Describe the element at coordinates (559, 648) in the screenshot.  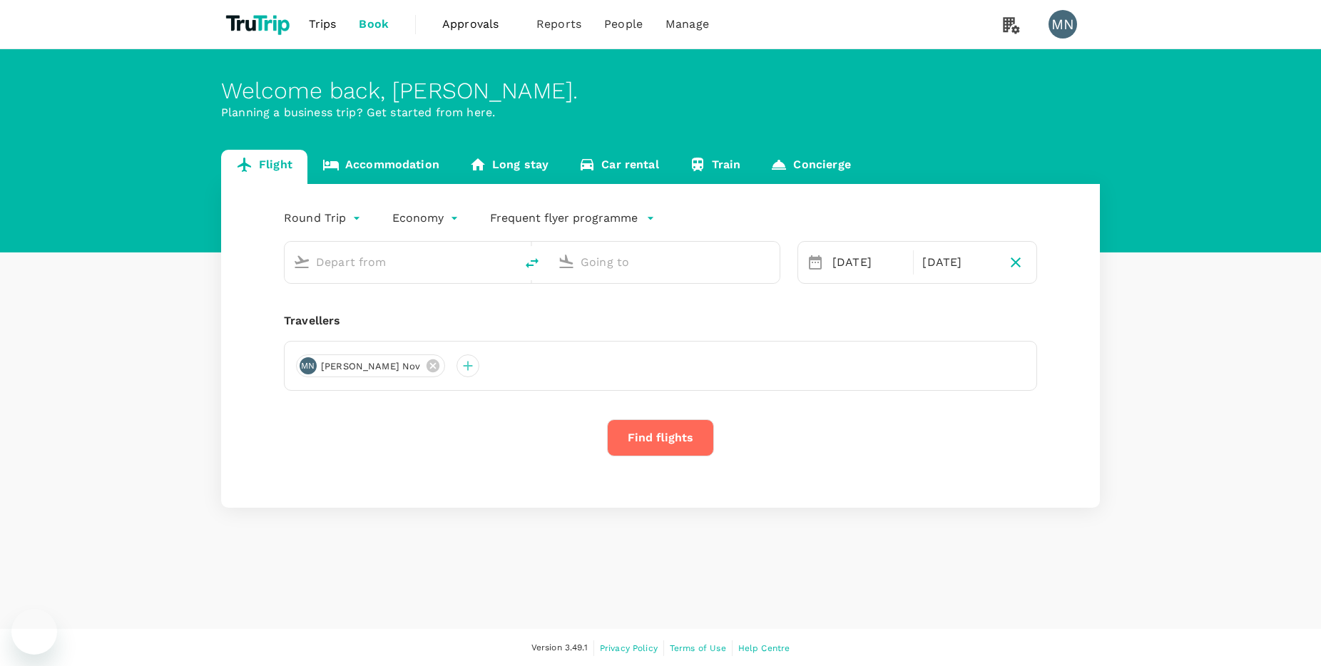
I see `span: Version 3.49.1` at that location.